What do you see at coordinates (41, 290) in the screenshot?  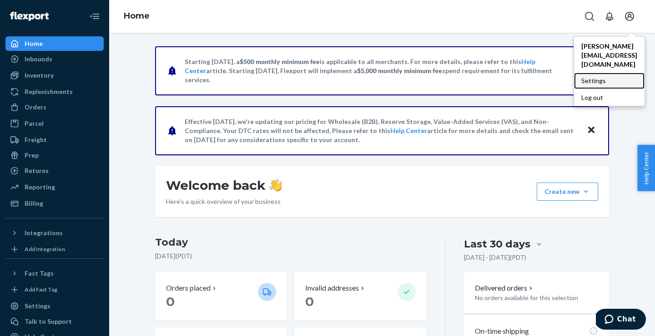 I see `div: Add Fast Tag` at bounding box center [41, 290].